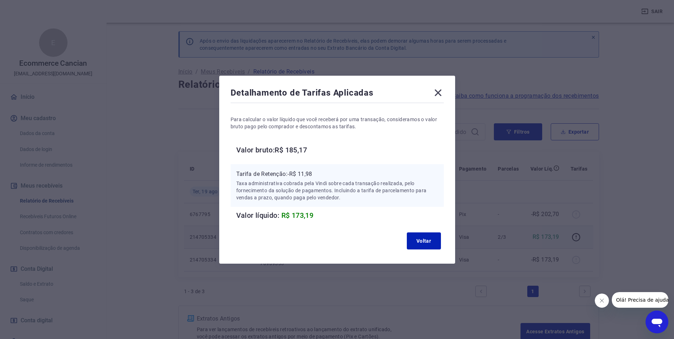  Describe the element at coordinates (337, 174) in the screenshot. I see `p: Tarifa de Retenção: -R$ 11,98` at that location.